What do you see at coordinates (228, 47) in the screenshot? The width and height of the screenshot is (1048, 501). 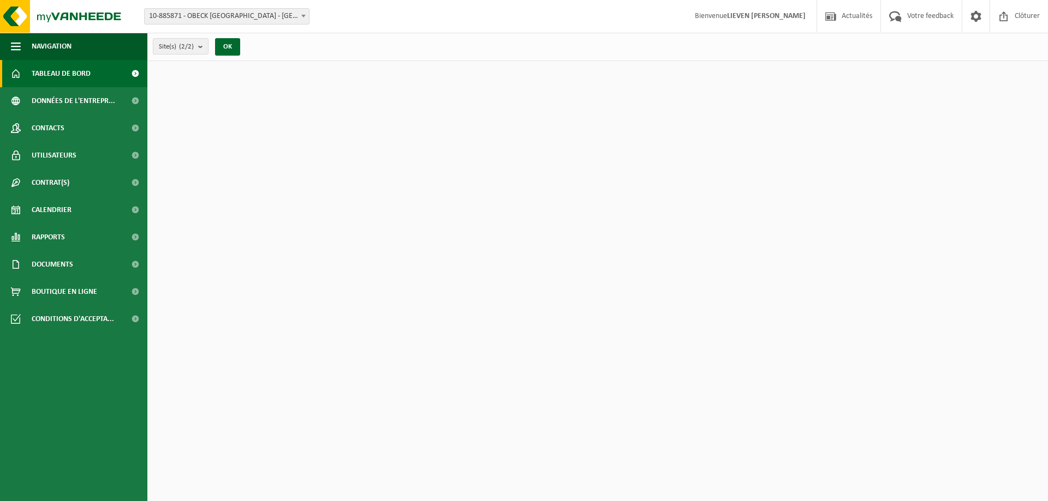 I see `button: OK` at bounding box center [228, 47].